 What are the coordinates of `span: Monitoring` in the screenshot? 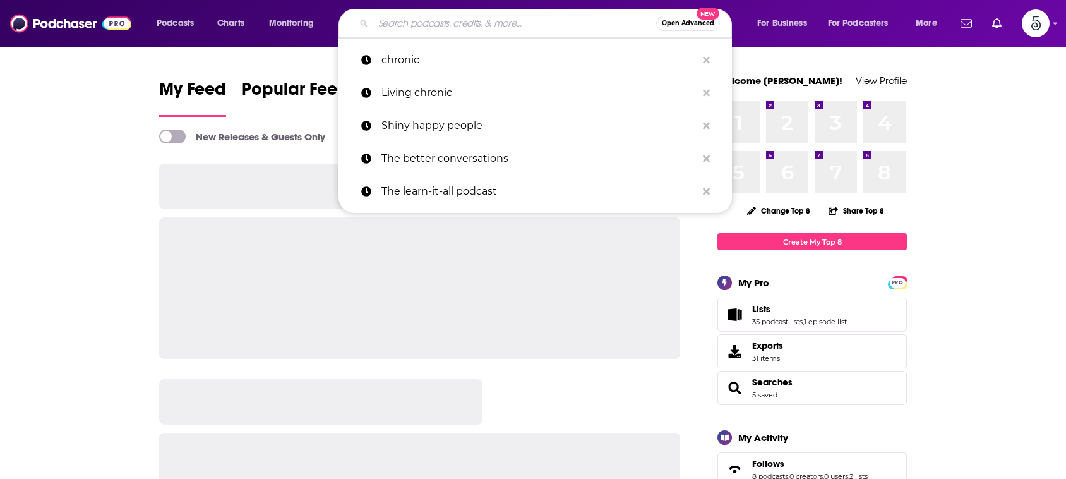 It's located at (291, 23).